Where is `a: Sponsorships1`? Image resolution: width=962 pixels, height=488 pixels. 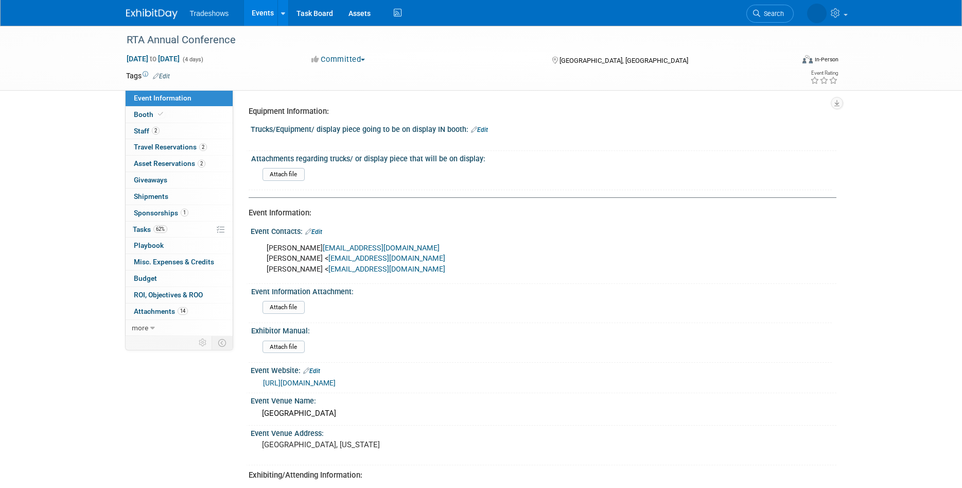 a: Sponsorships1 is located at coordinates (179, 213).